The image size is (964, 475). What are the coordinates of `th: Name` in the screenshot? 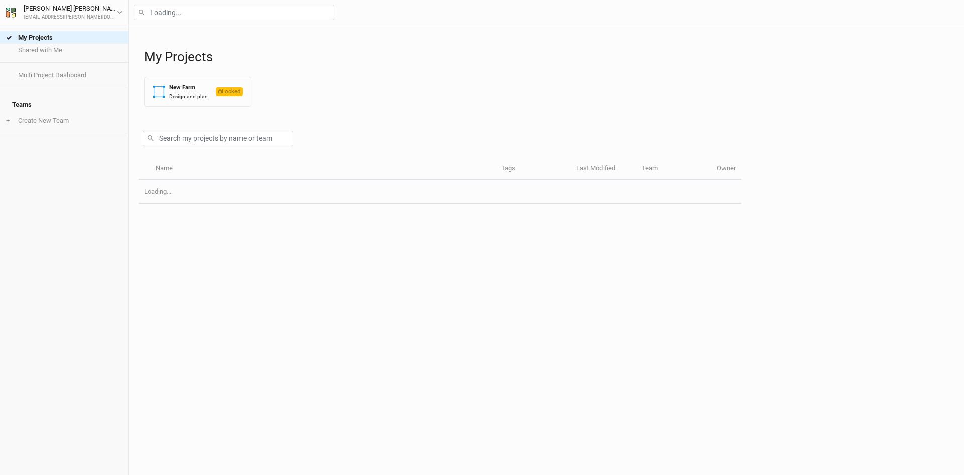 It's located at (322, 169).